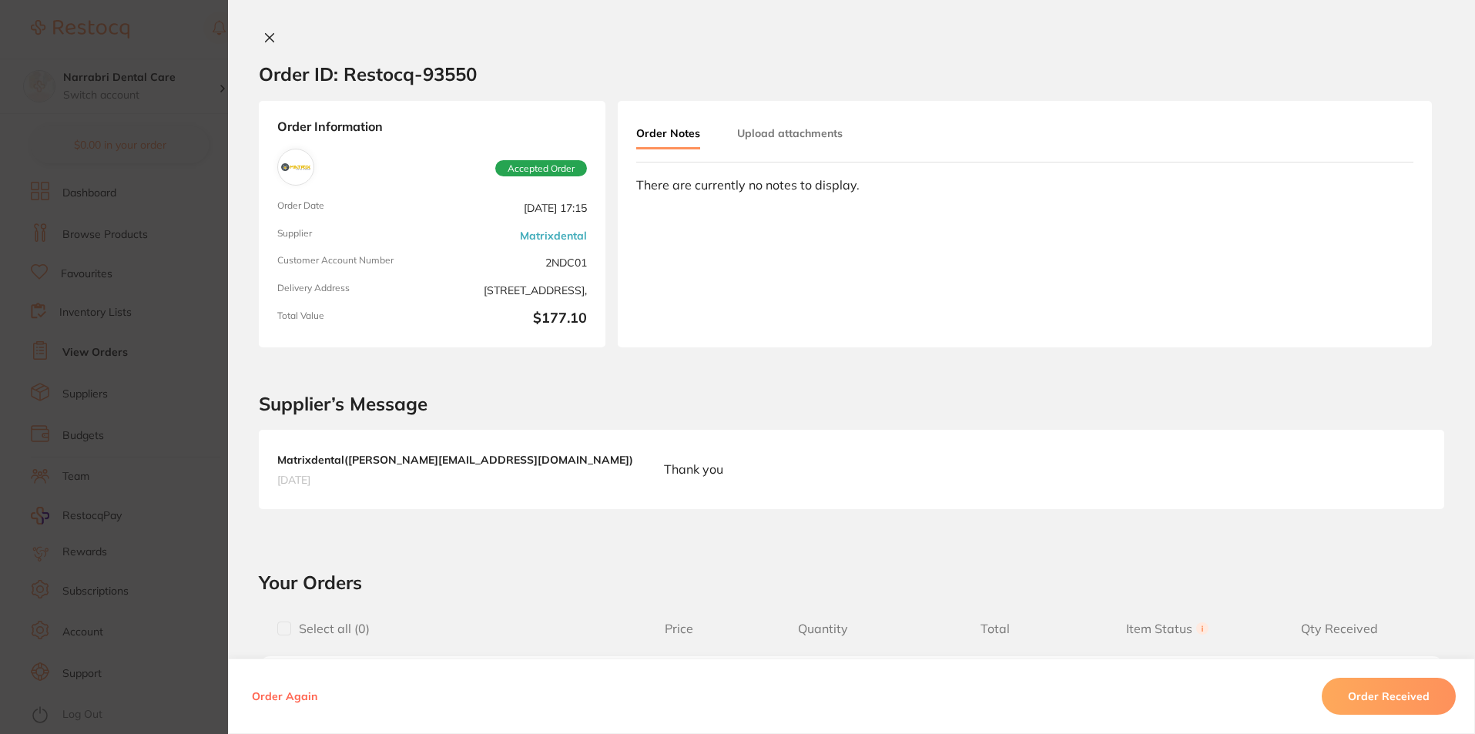  What do you see at coordinates (541, 169) in the screenshot?
I see `span: Accepted Order` at bounding box center [541, 169].